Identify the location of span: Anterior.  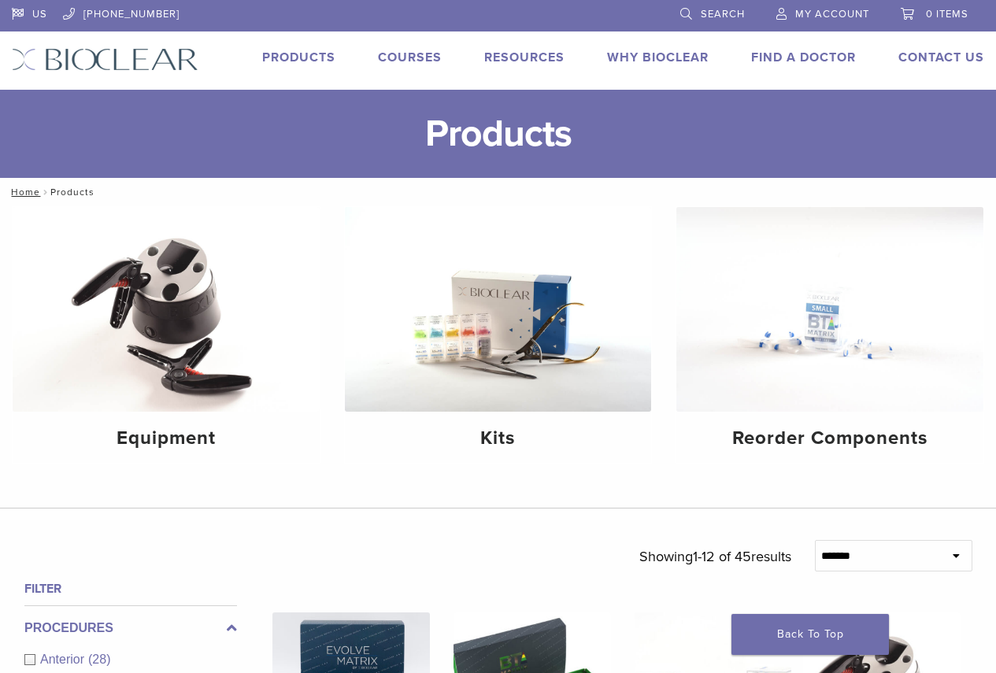
(64, 659).